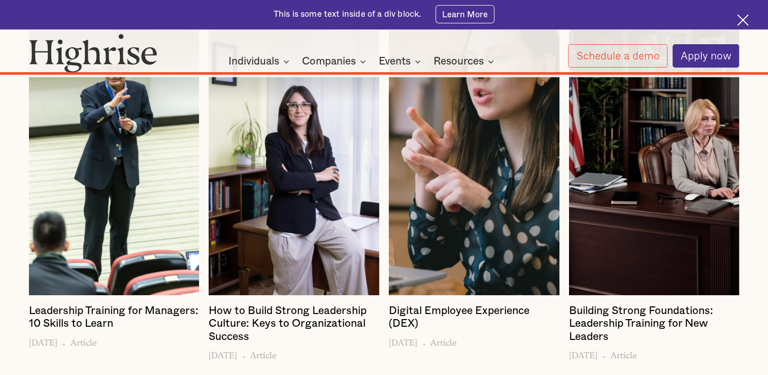  What do you see at coordinates (294, 323) in the screenshot?
I see `h4: How to Build Strong Leadership Culture: Keys to Organizational Success` at bounding box center [294, 323].